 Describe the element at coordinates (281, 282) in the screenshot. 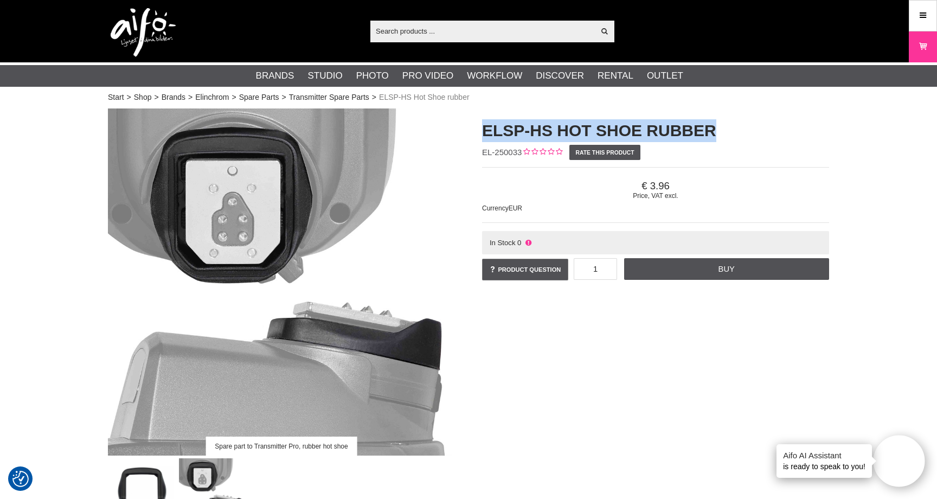

I see `a: Spare part to Transmitter Pro, rubber hot shoe` at that location.